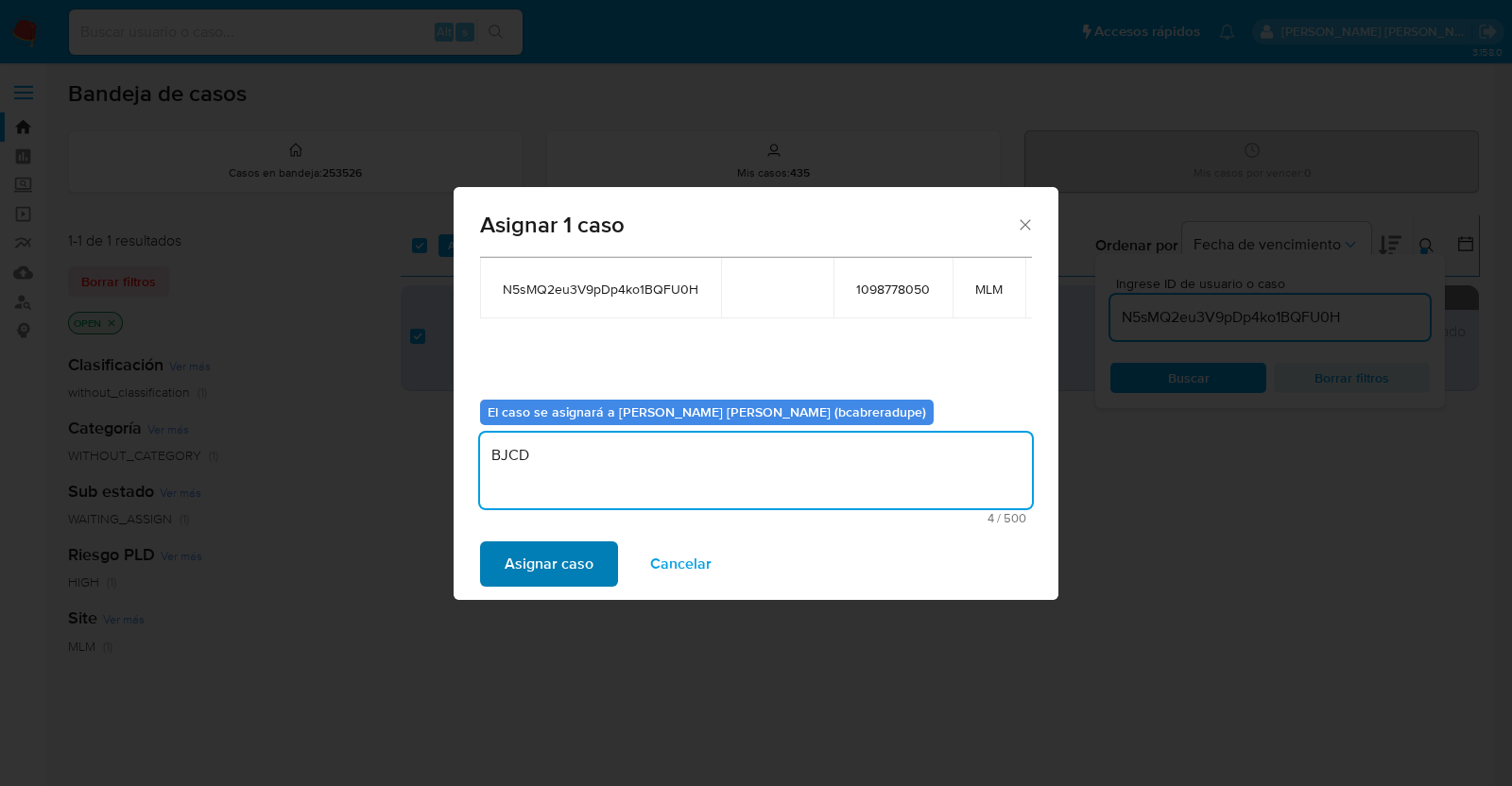 The image size is (1512, 786). What do you see at coordinates (893, 289) in the screenshot?
I see `span: 1098778050` at bounding box center [893, 289].